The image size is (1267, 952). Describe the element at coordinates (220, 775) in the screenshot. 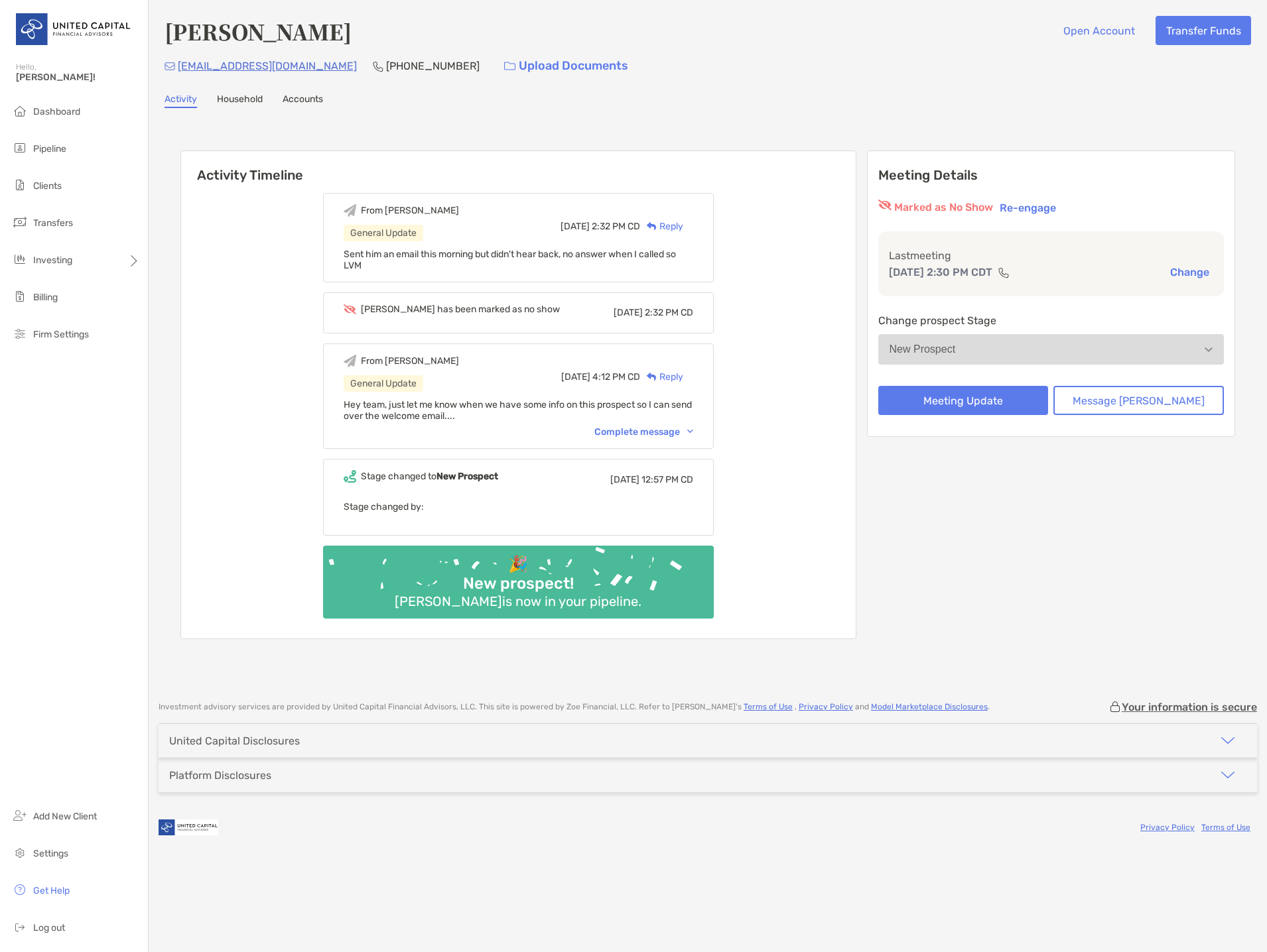

I see `div: Platform Disclosures` at that location.